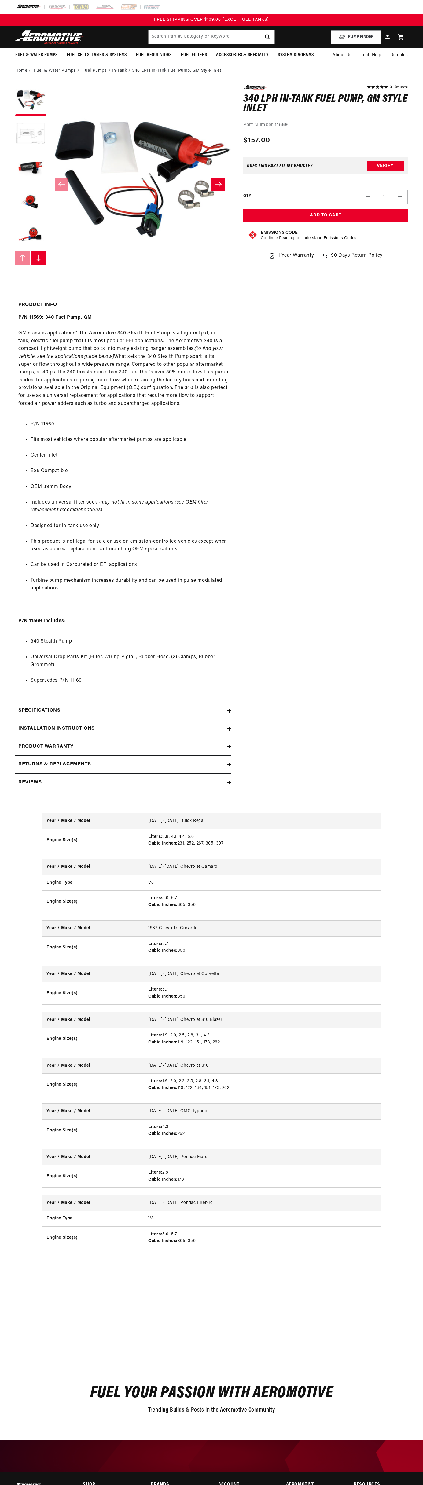 The height and width of the screenshot is (1485, 423). I want to click on li: Designed for in-tank use only, so click(129, 526).